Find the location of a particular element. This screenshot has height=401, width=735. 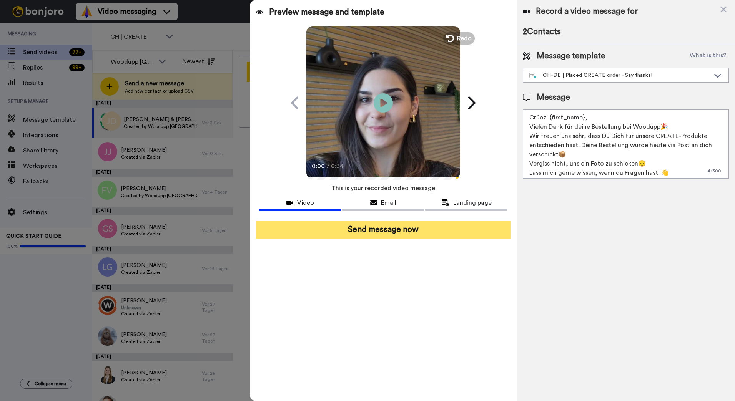

span: Email is located at coordinates (389, 203).